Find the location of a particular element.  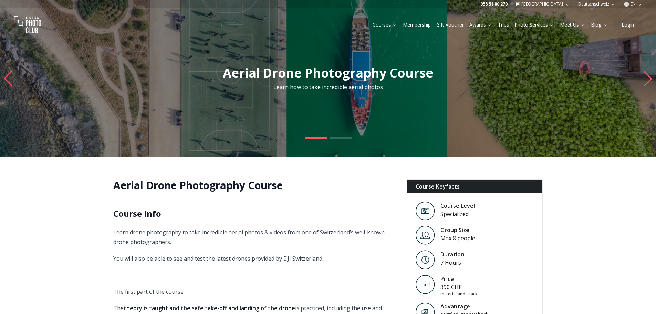

p: Learn drone photography to take incredible aerial photos & videos from one of Switzerland’s well-... is located at coordinates (254, 237).